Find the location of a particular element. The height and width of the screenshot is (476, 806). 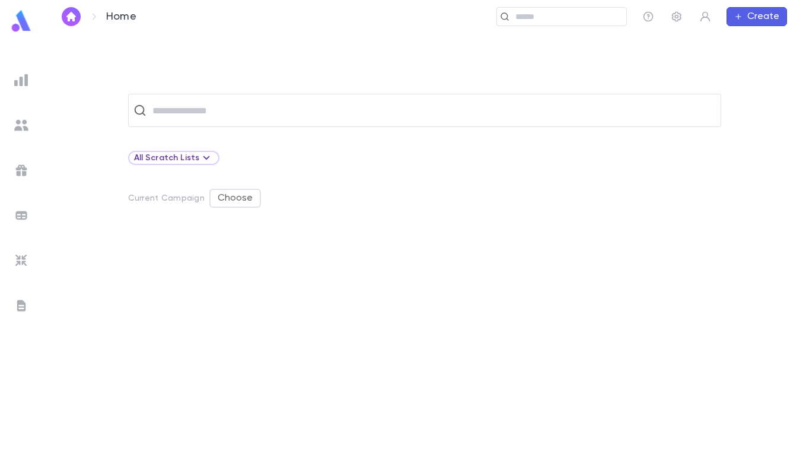

button: Choose is located at coordinates (235, 198).